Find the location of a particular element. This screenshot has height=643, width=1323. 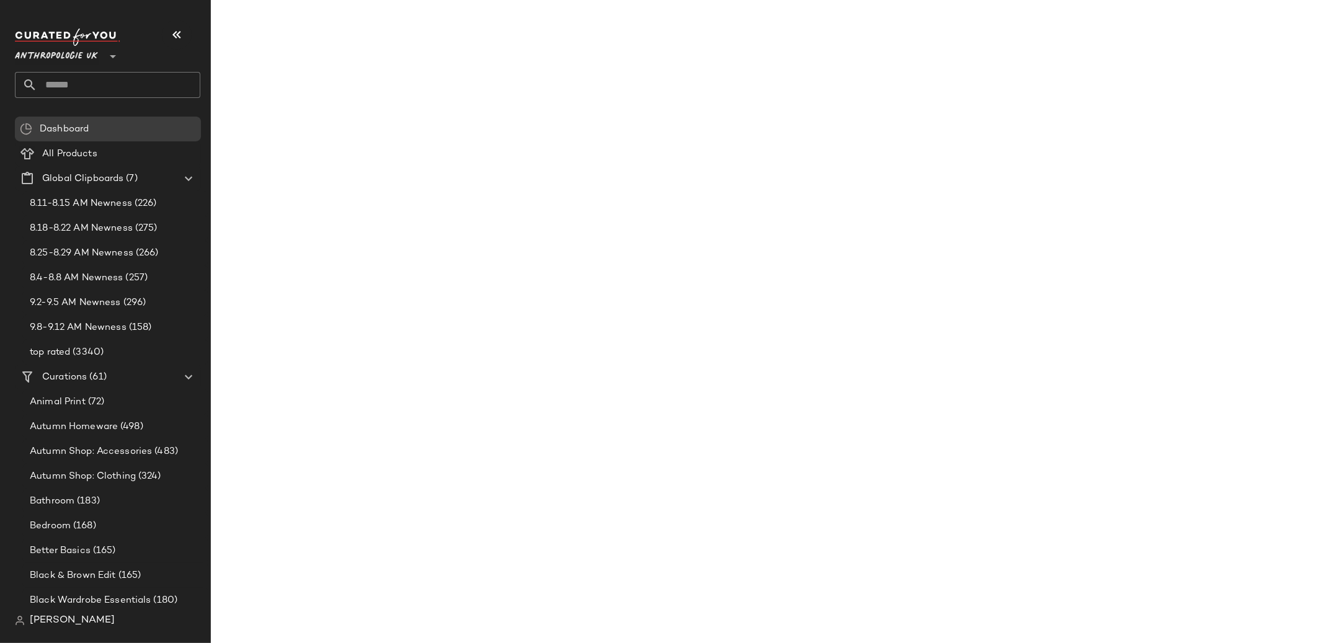

span: (72) is located at coordinates (95, 402).